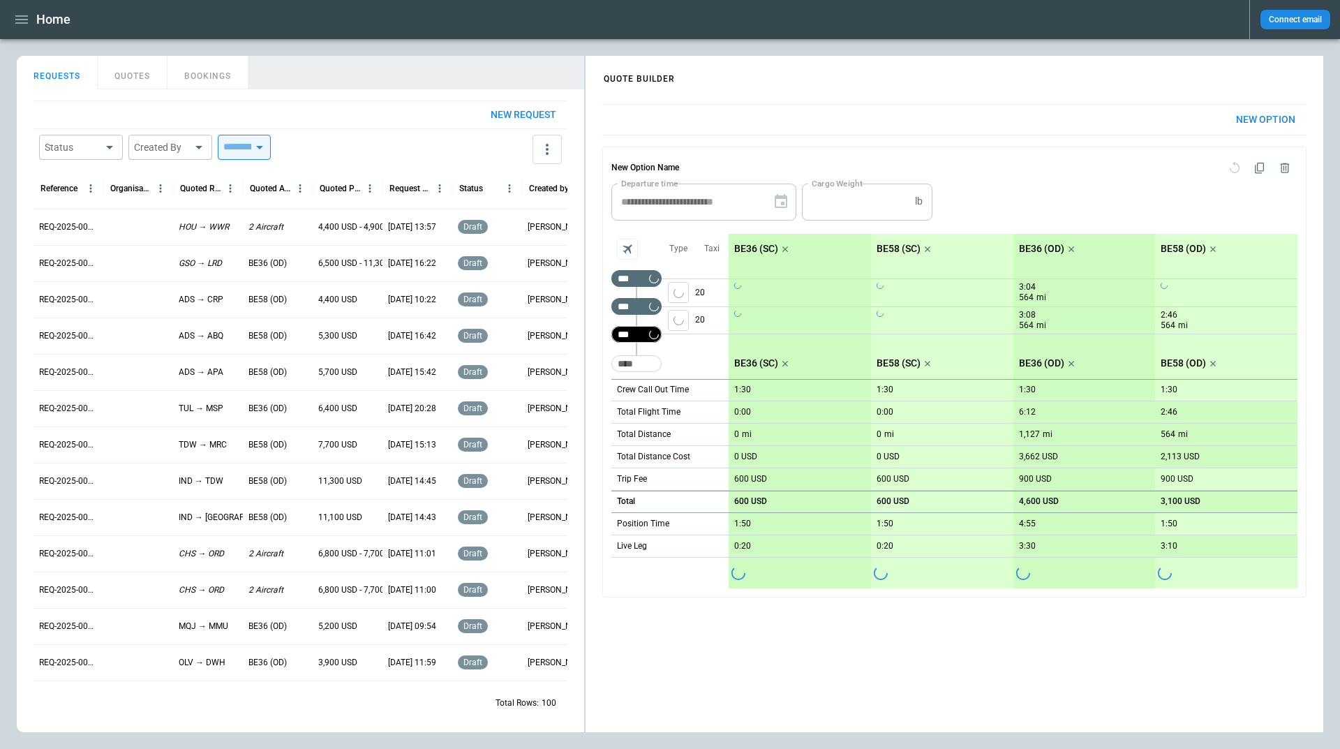 This screenshot has height=749, width=1340. Describe the element at coordinates (338, 336) in the screenshot. I see `p: 5,300 USD` at that location.